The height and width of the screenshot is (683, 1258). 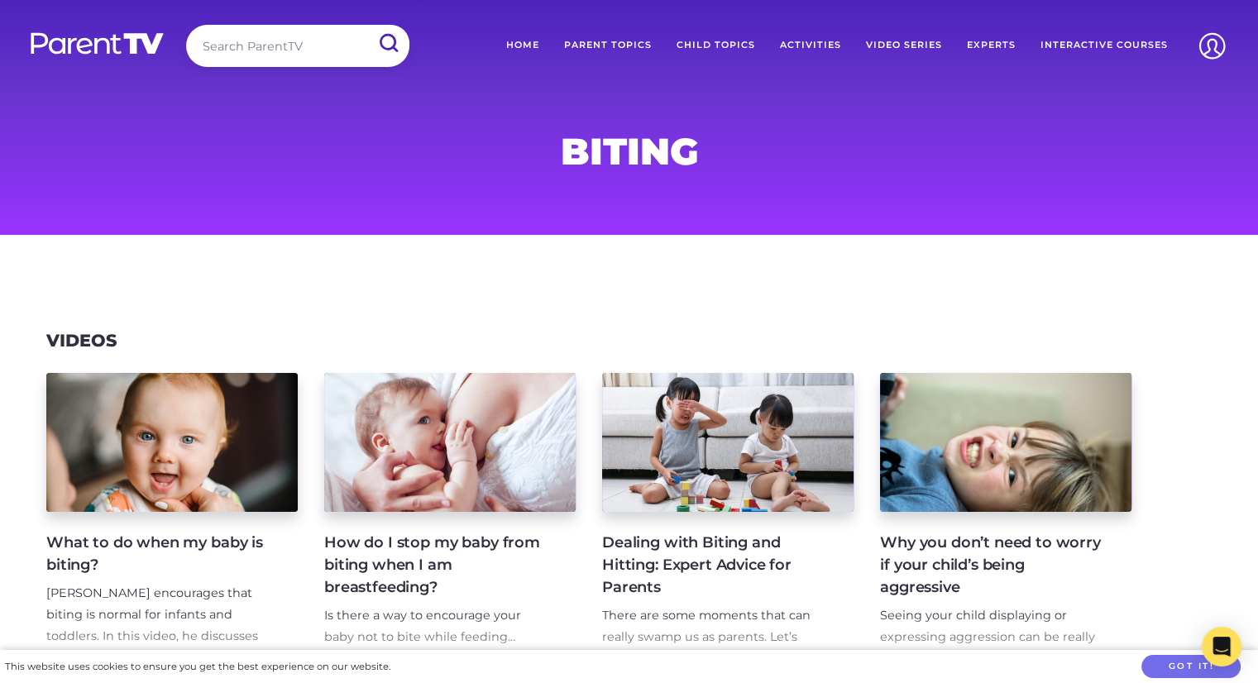 I want to click on input: Submit, so click(x=388, y=43).